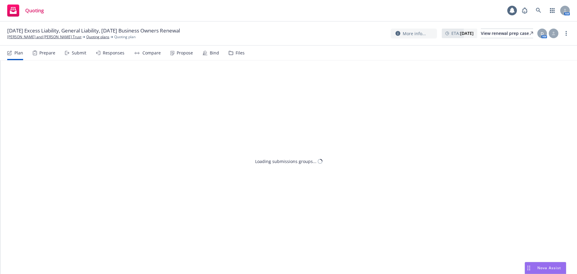  I want to click on div: Bind, so click(214, 53).